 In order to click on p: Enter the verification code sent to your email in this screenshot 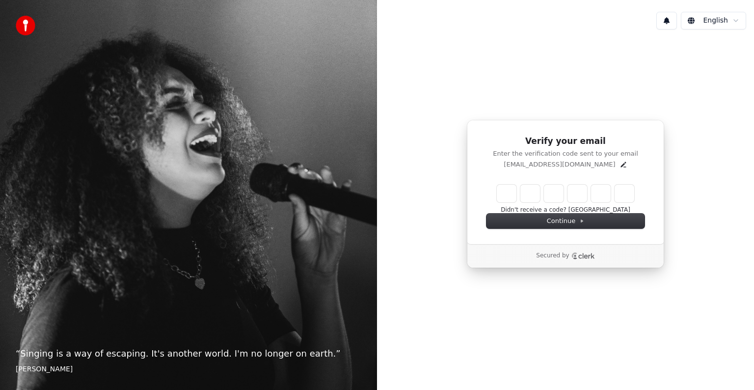, I will do `click(565, 154)`.